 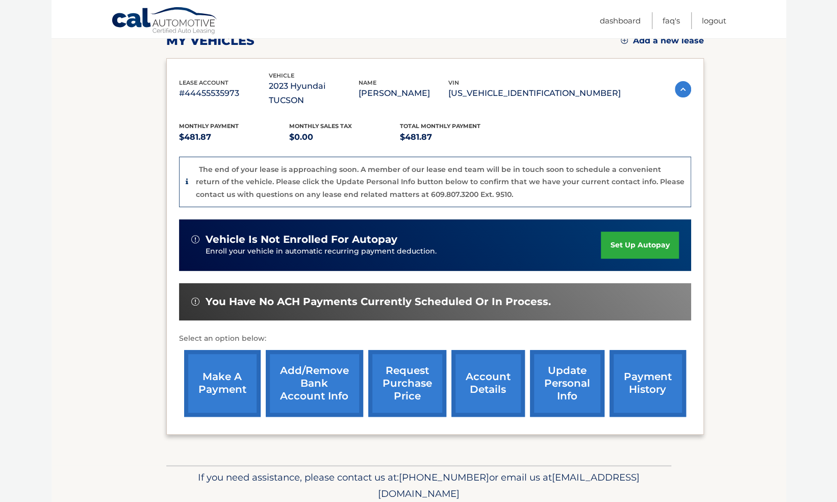 What do you see at coordinates (165, 21) in the screenshot?
I see `a: Cal Automotive` at bounding box center [165, 21].